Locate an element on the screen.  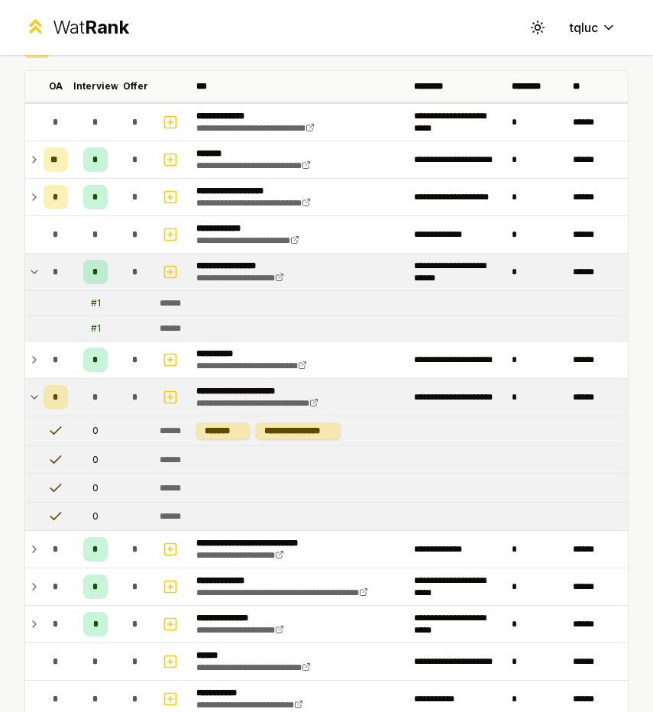
p: Offer is located at coordinates (135, 86).